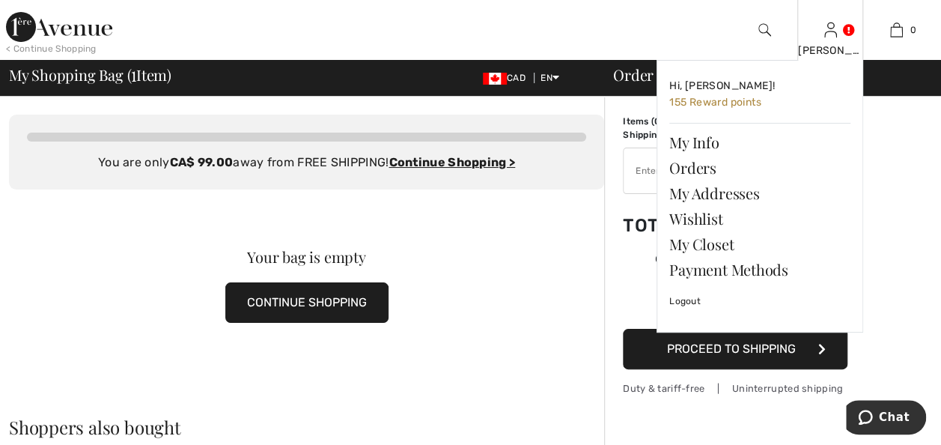  Describe the element at coordinates (201, 162) in the screenshot. I see `strong: CA$ 99.00` at that location.